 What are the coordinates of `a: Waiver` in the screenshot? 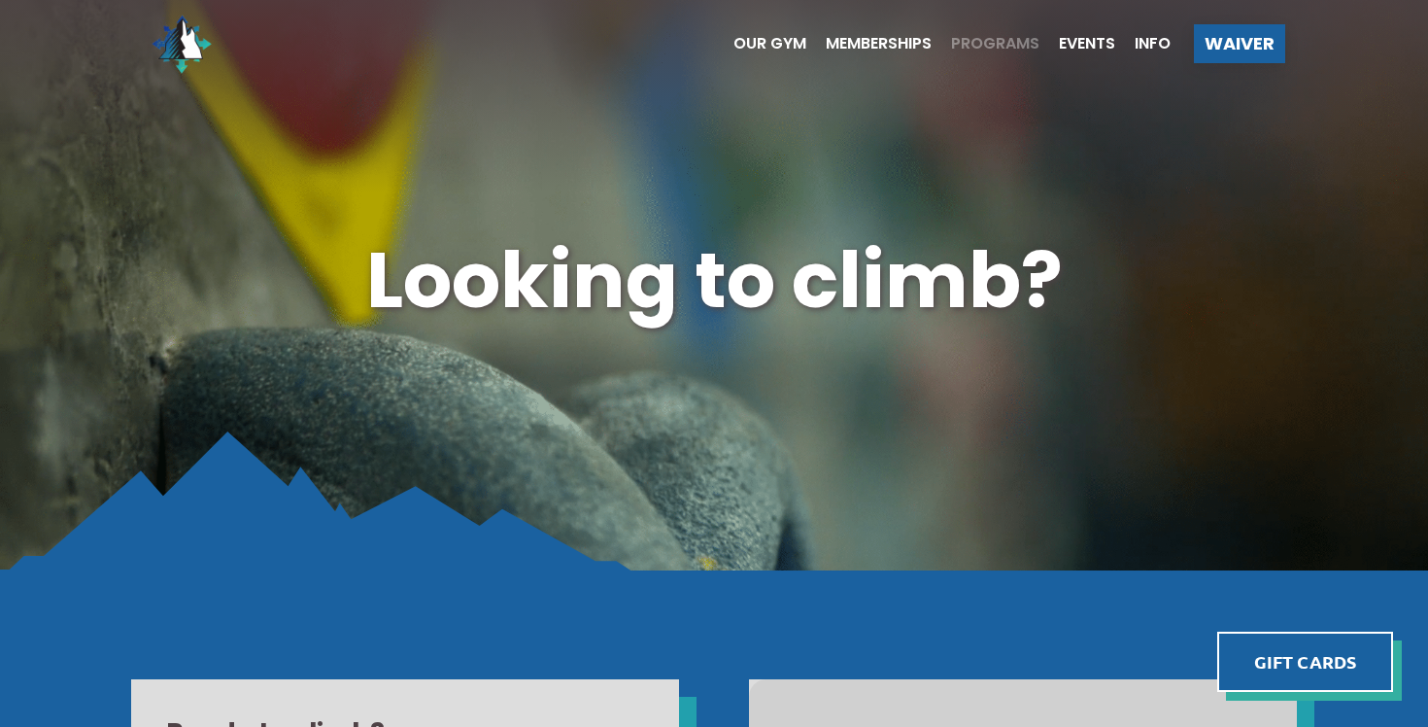 It's located at (1240, 44).